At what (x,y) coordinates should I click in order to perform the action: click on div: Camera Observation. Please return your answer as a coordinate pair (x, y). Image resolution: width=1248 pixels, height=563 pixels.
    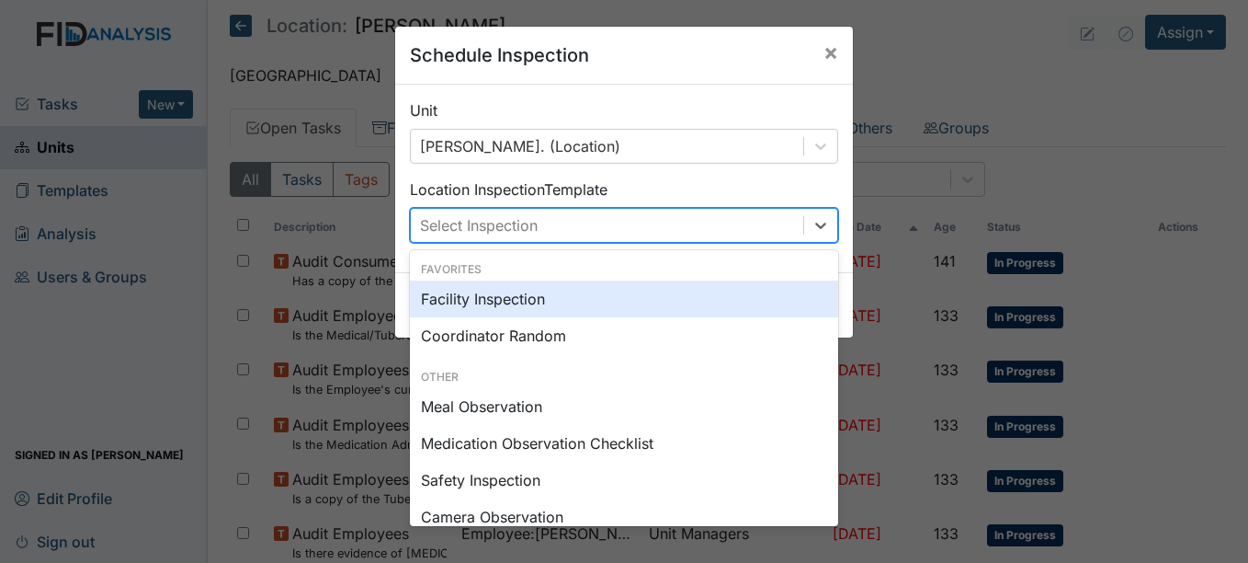
    Looking at the image, I should click on (624, 517).